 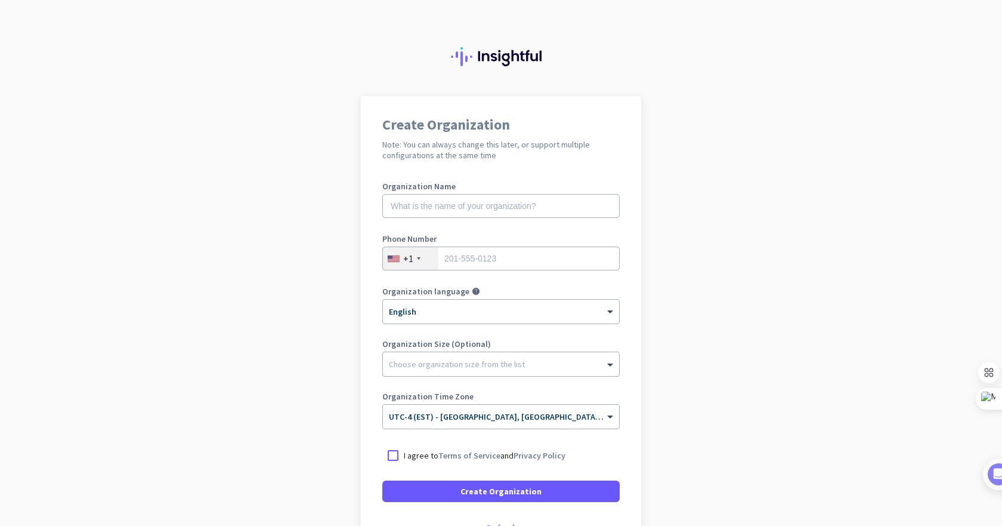 I want to click on button: Create Organization, so click(x=501, y=491).